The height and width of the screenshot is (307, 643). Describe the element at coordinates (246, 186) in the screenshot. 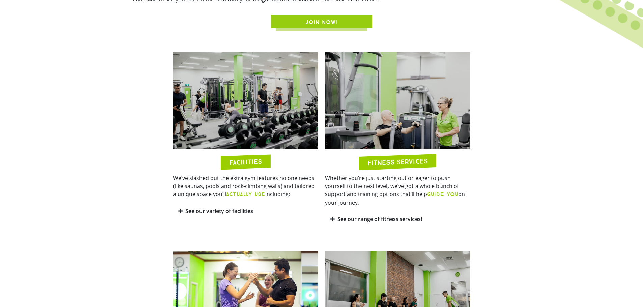

I see `p: We’ve slashed out the extra gym features no one needs (like saunas, pools and rock-climbing walls...` at that location.